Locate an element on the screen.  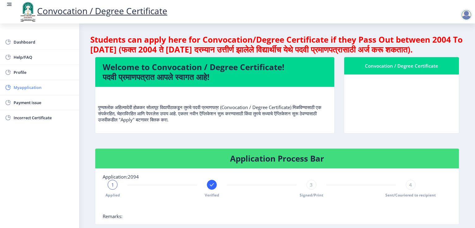
span: Incorrect Certificate is located at coordinates (44, 118).